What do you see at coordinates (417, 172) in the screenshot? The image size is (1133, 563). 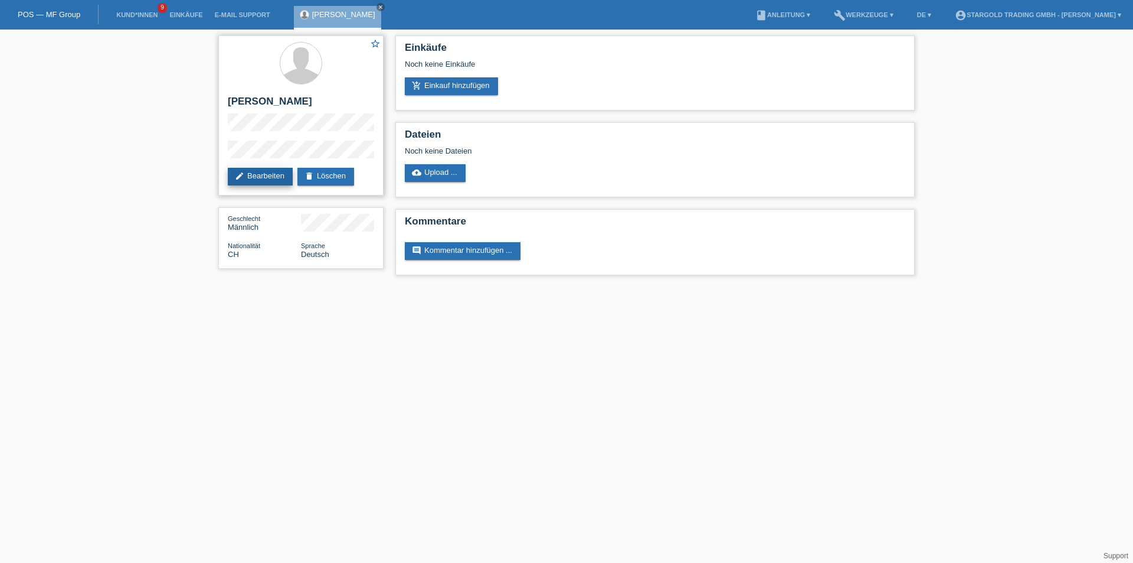 I see `i: cloud_upload` at bounding box center [417, 172].